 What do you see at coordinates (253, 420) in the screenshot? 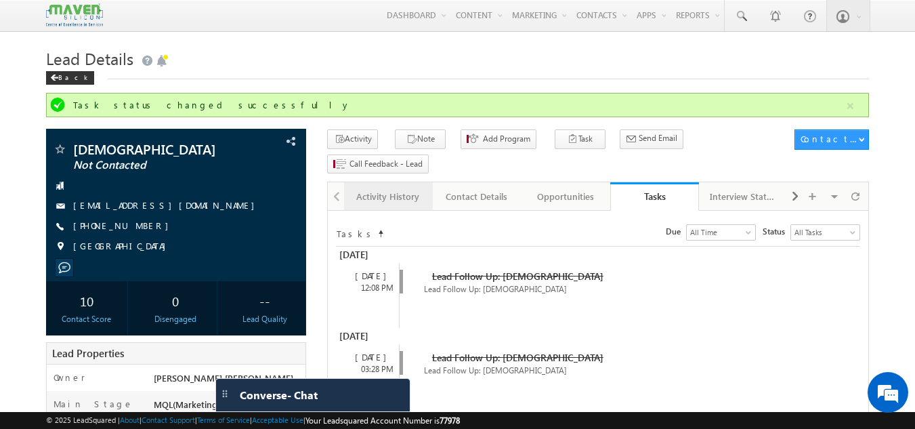
I see `span: © 2025 LeadSquared | | | | |` at bounding box center [253, 420].